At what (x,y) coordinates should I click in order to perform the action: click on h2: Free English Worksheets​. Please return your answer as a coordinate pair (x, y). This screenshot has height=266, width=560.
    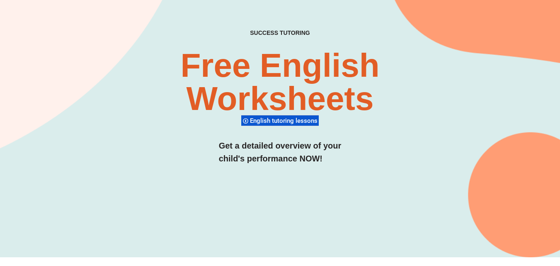
    Looking at the image, I should click on (280, 82).